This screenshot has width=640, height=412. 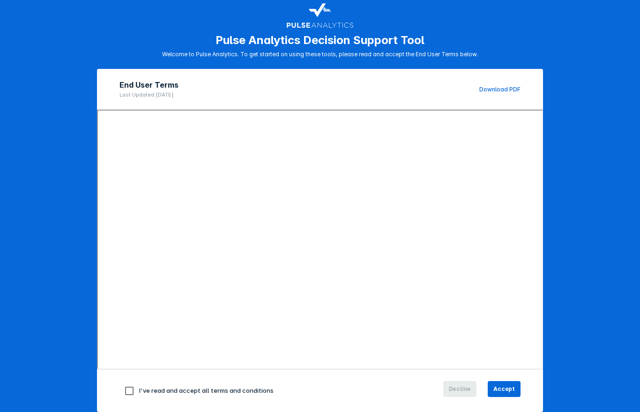 I want to click on button: Decline, so click(x=460, y=389).